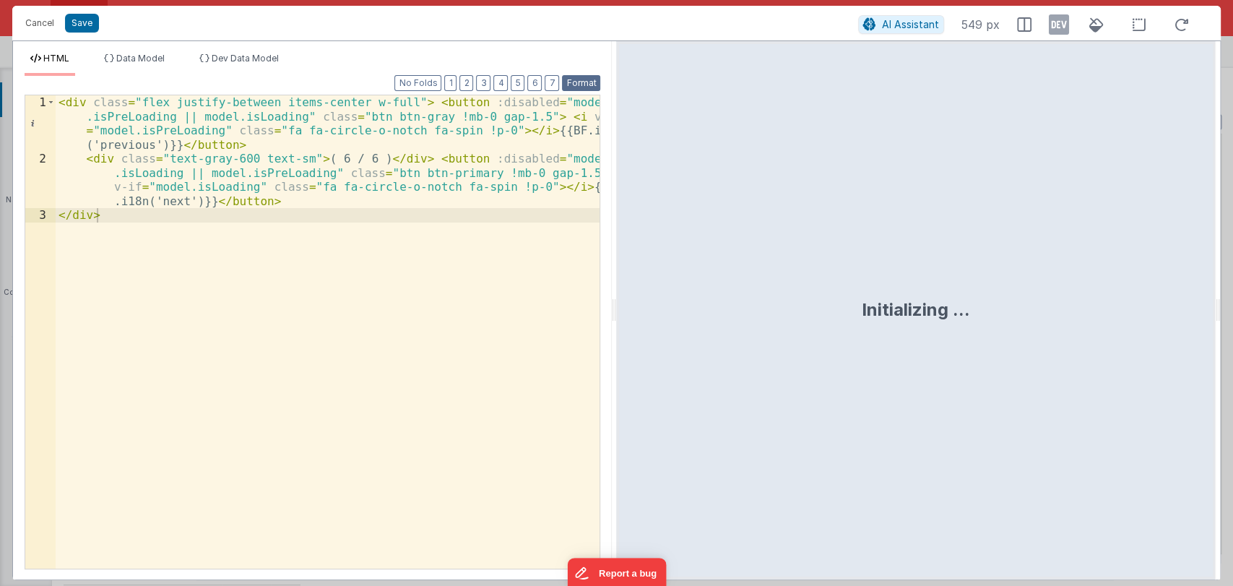 This screenshot has width=1233, height=586. What do you see at coordinates (418, 83) in the screenshot?
I see `button: No Folds` at bounding box center [418, 83].